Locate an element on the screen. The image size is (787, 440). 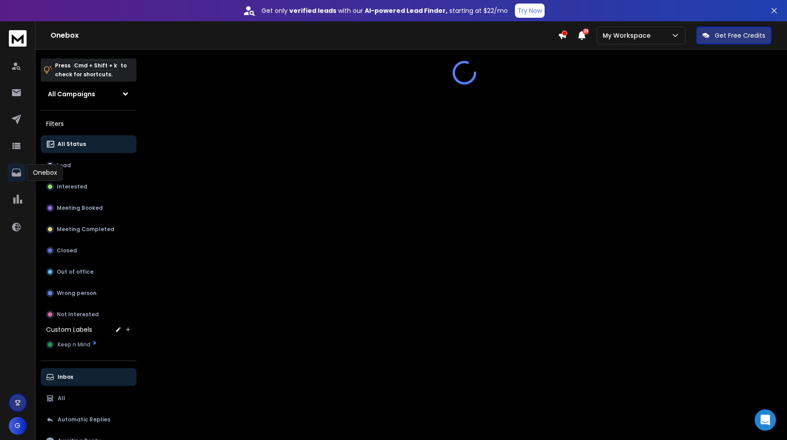
p: Out of office is located at coordinates (75, 272).